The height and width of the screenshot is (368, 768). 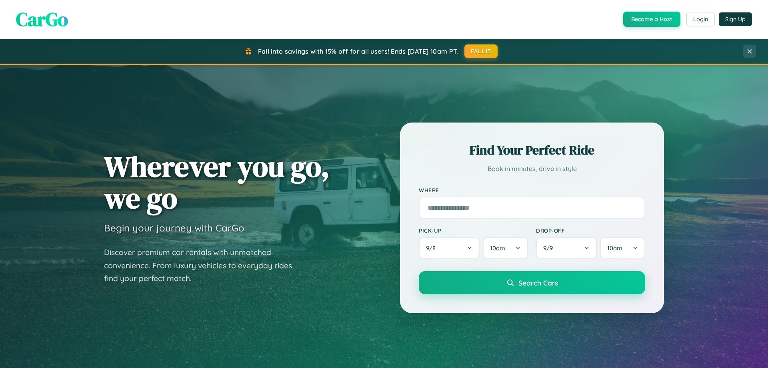 I want to click on span: CarGo, so click(x=42, y=19).